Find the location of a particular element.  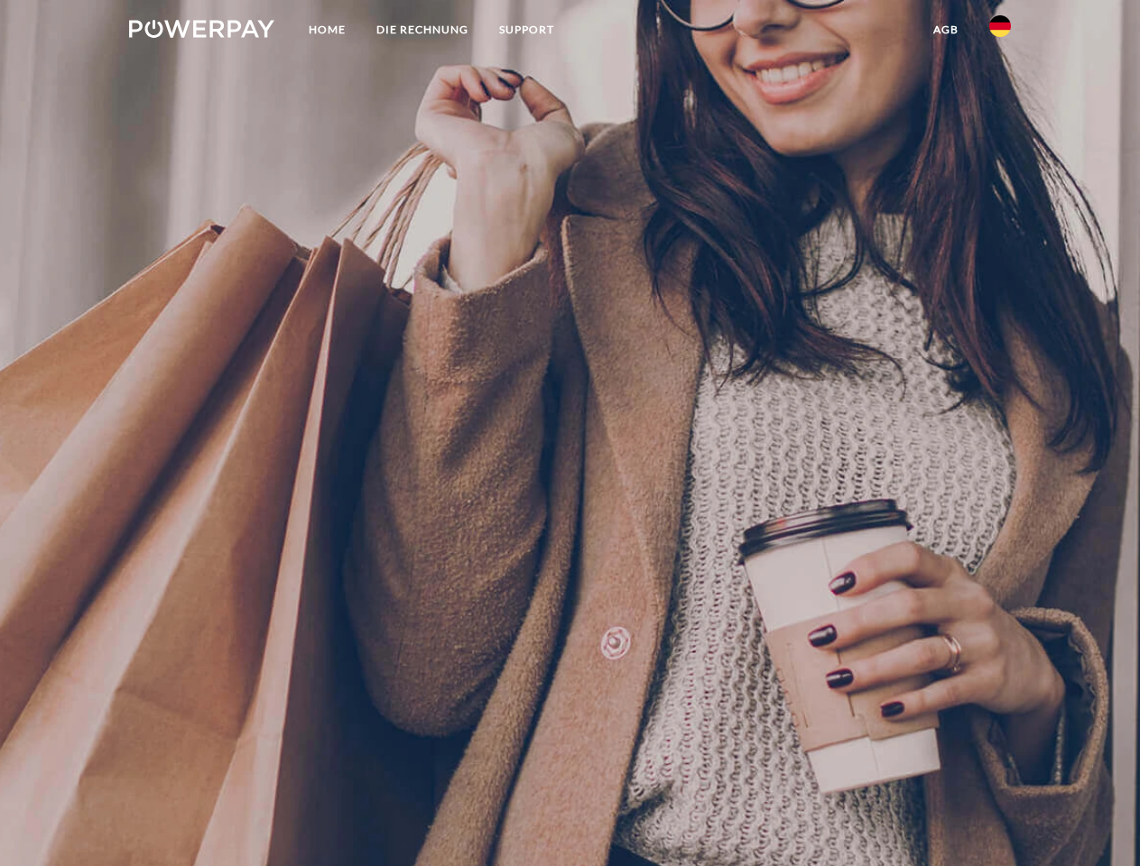

a: DIE RECHNUNG is located at coordinates (422, 30).